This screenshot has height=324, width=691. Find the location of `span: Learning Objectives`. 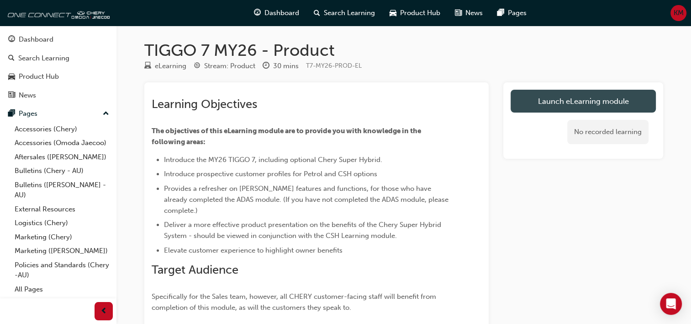

span: Learning Objectives is located at coordinates (204, 104).